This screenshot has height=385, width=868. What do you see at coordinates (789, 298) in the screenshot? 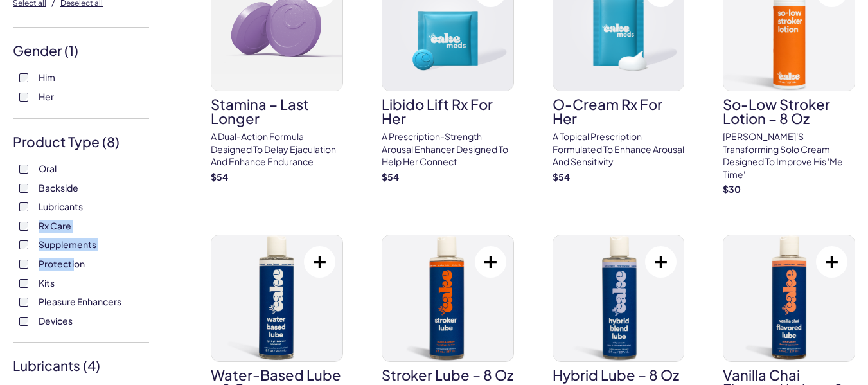
I see `img: Vanilla Chai Flavored Lube – 8 oz` at bounding box center [789, 298].